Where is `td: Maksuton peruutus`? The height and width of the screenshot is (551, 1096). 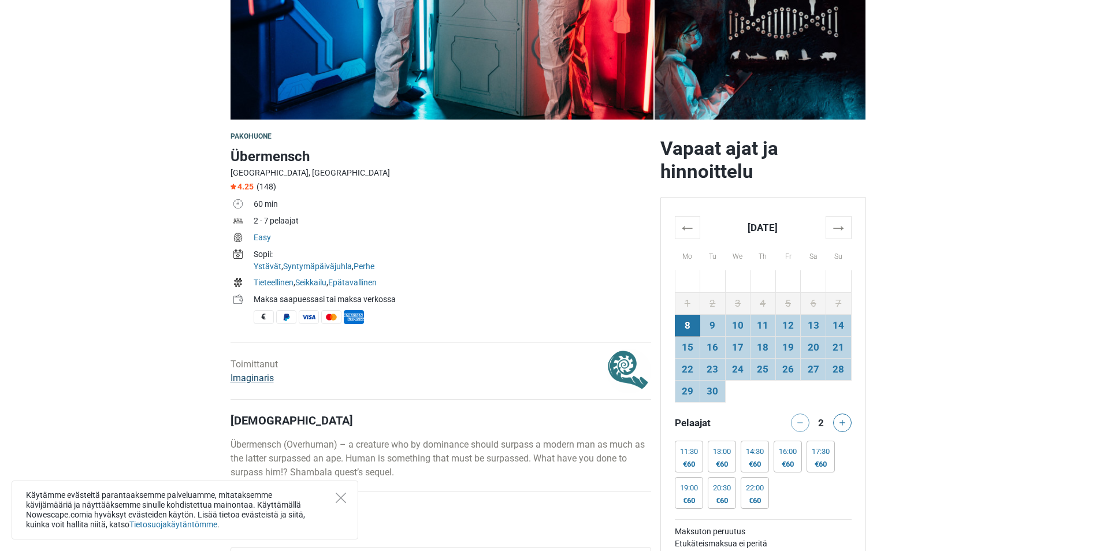 td: Maksuton peruutus is located at coordinates (763, 531).